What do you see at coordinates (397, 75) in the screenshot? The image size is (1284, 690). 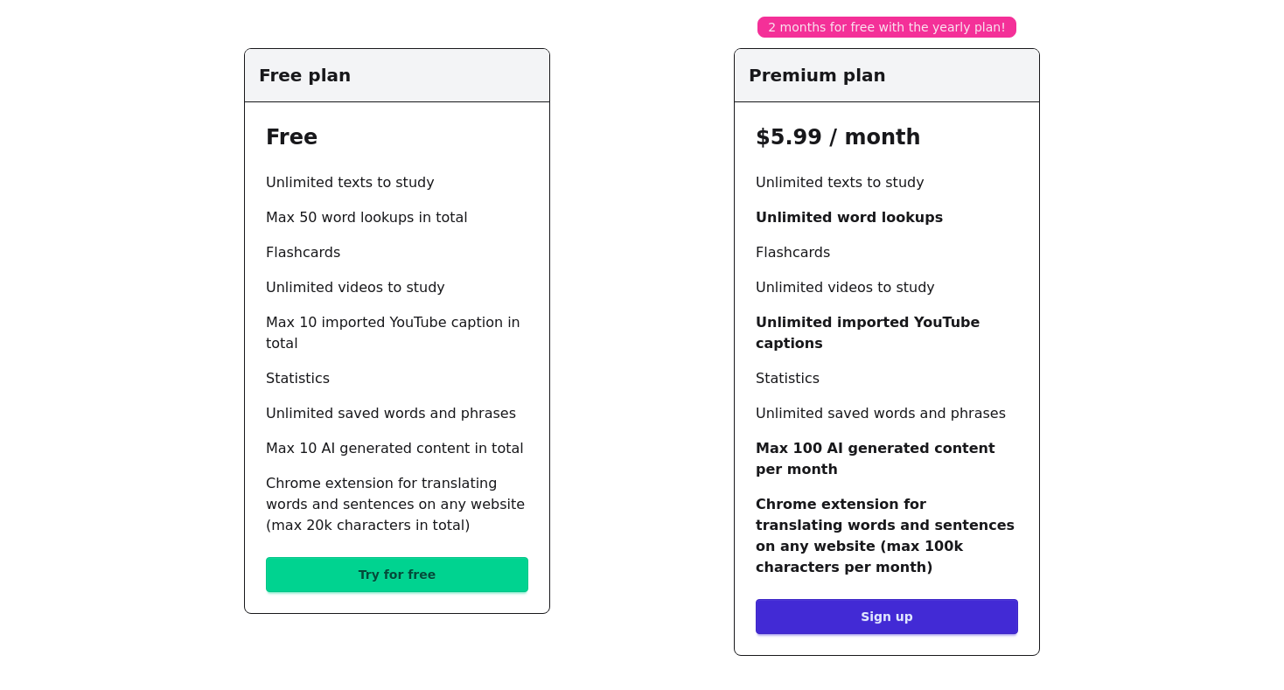 I see `h5: Free plan` at bounding box center [397, 75].